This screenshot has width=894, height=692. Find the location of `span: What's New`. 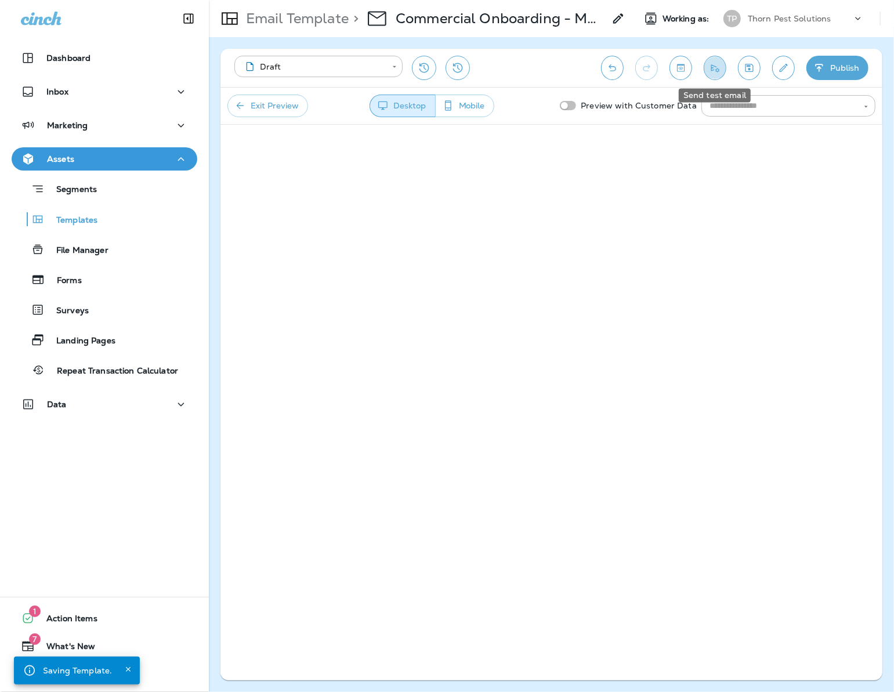

span: What's New is located at coordinates (65, 649).